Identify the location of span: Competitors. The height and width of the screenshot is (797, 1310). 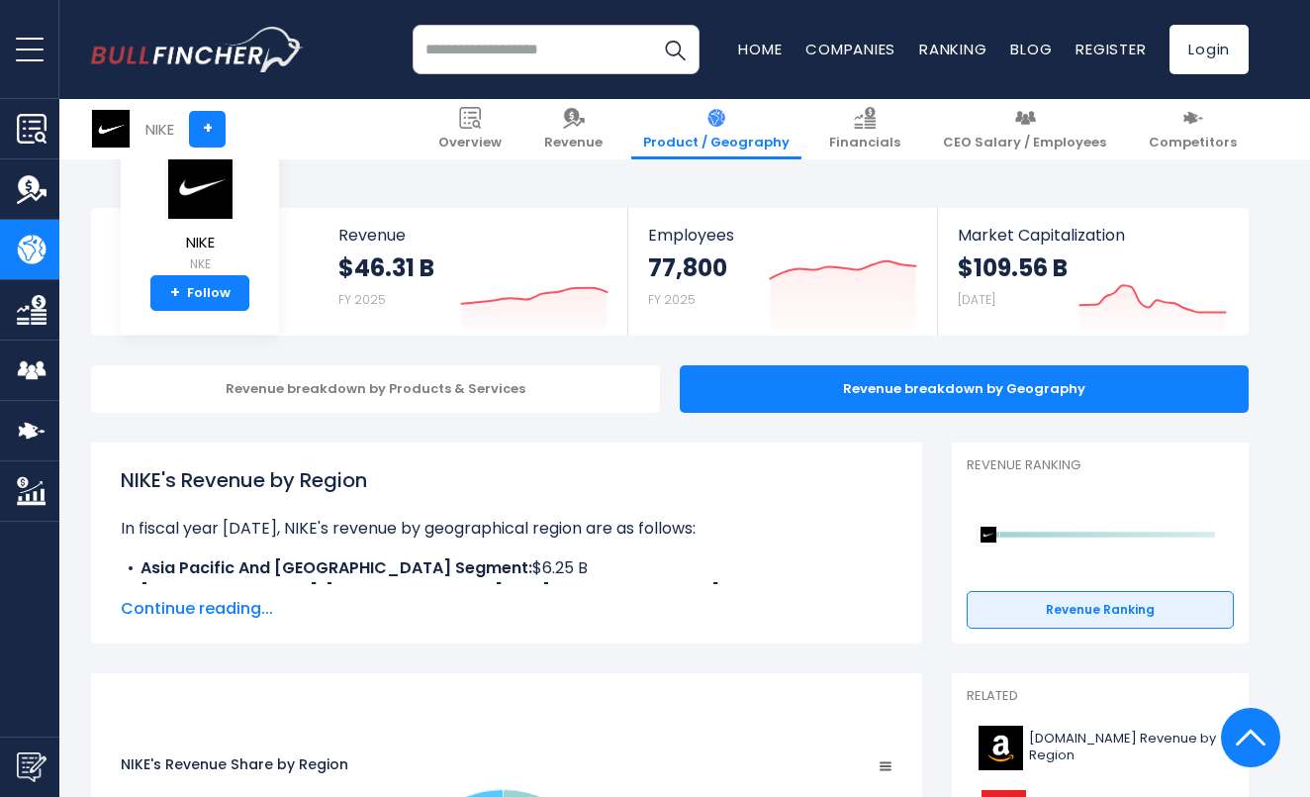
(1192, 142).